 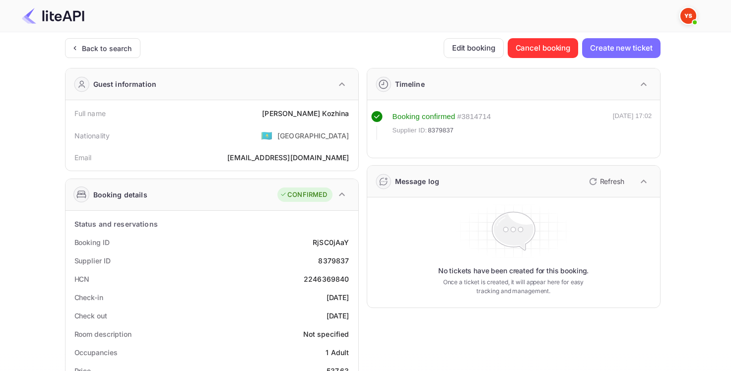 What do you see at coordinates (116, 224) in the screenshot?
I see `div: Status and reservations` at bounding box center [116, 224].